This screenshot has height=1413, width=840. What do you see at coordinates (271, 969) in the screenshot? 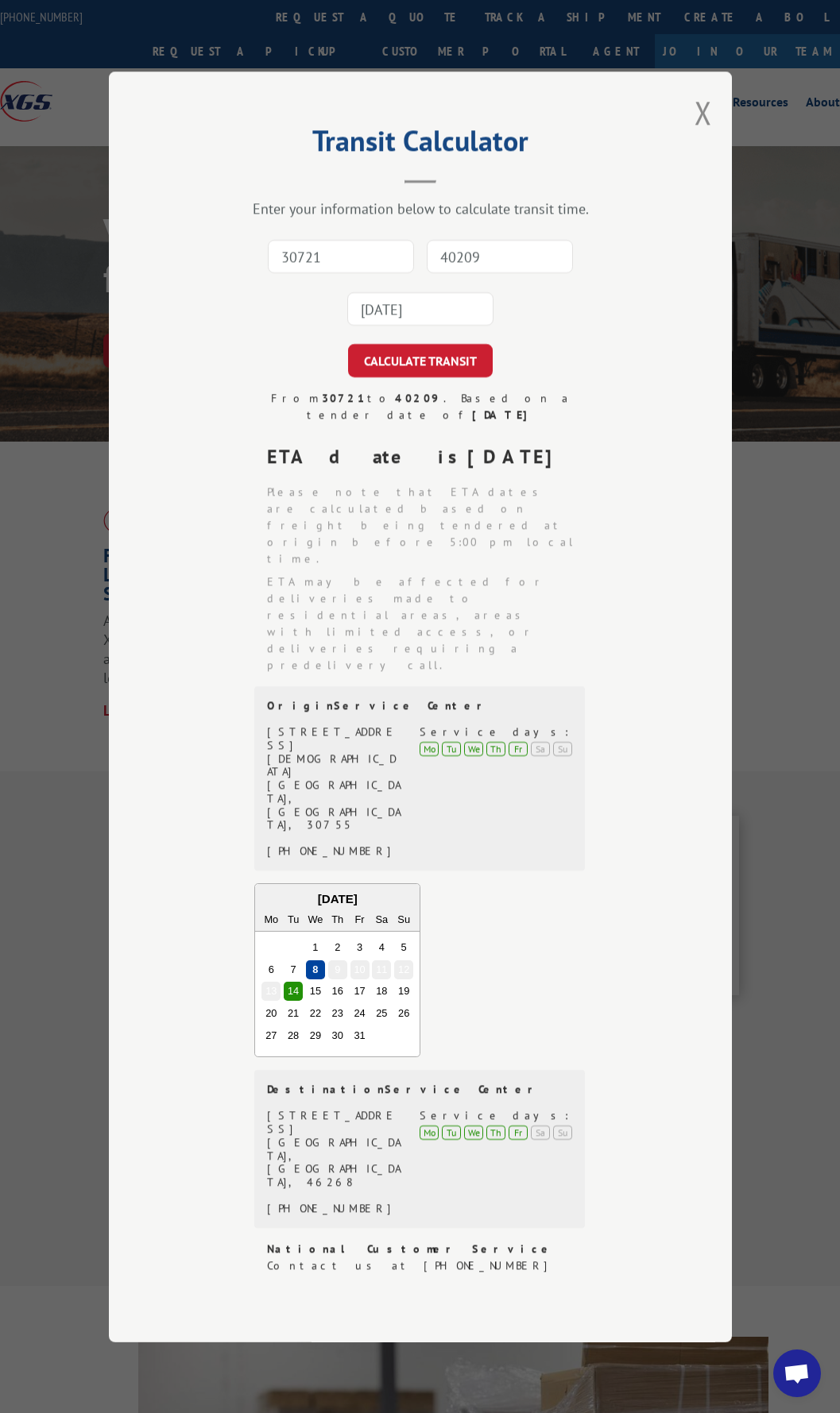
I see `div: Choose Monday, October 6th, 2025` at bounding box center [271, 969].